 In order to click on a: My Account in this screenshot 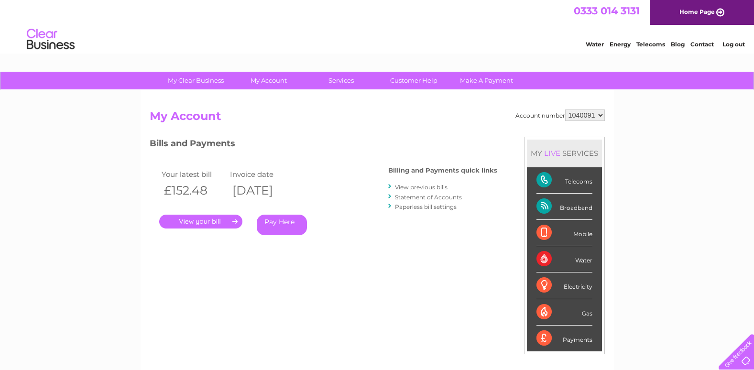, I will do `click(268, 80)`.